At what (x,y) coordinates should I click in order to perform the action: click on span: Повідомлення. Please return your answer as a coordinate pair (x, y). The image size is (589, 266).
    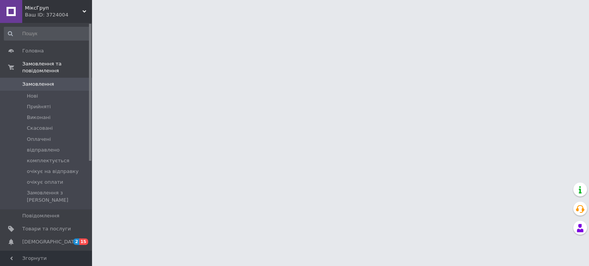
    Looking at the image, I should click on (41, 216).